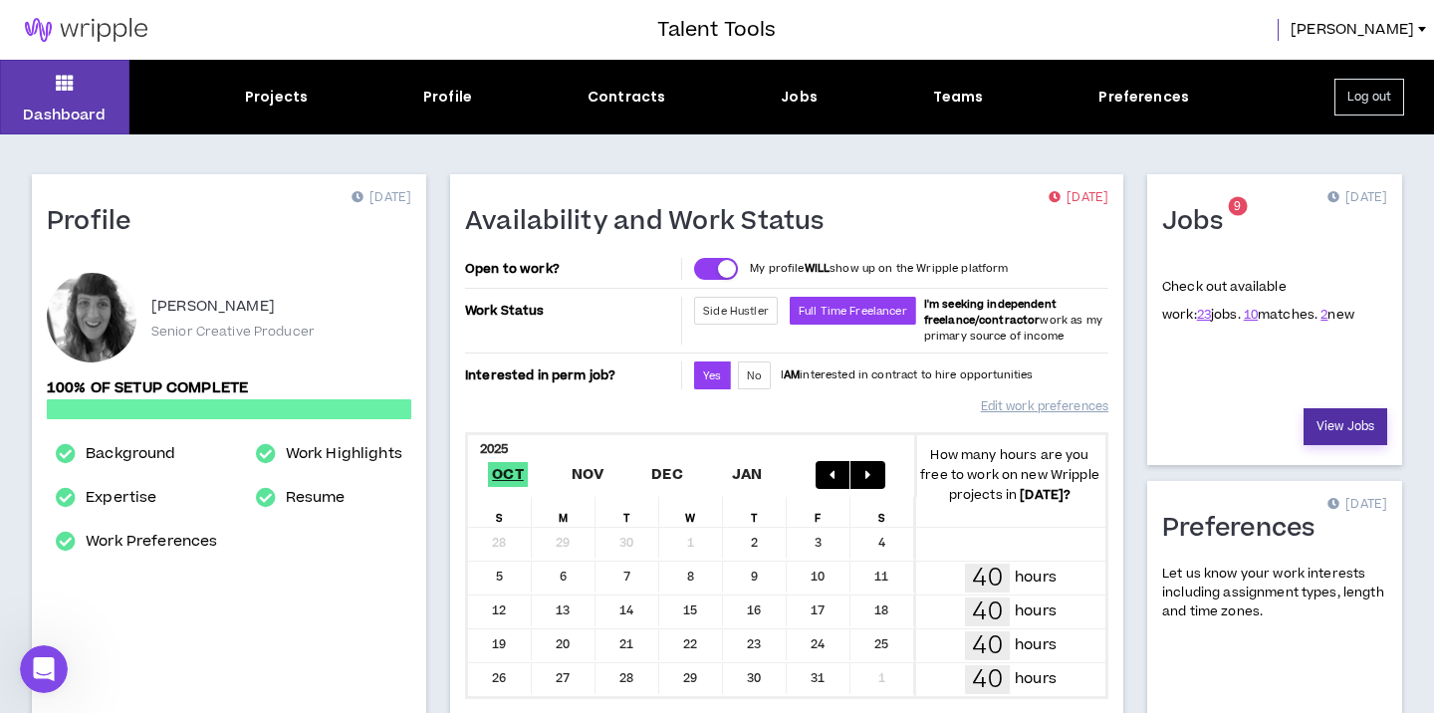  Describe the element at coordinates (571, 311) in the screenshot. I see `p: Work Status` at that location.